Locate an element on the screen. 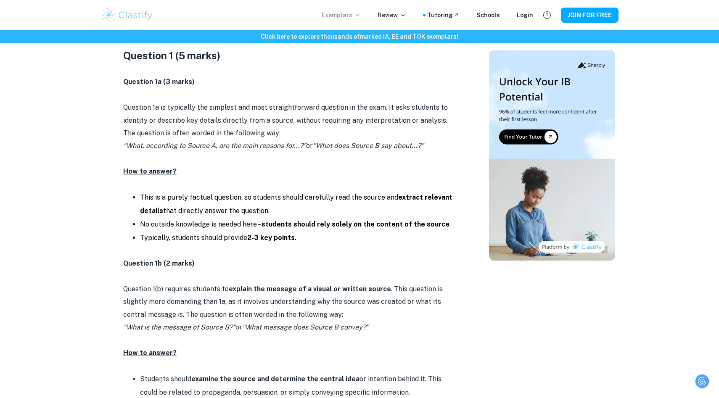 The width and height of the screenshot is (719, 398). div: Tutoring is located at coordinates (443, 15).